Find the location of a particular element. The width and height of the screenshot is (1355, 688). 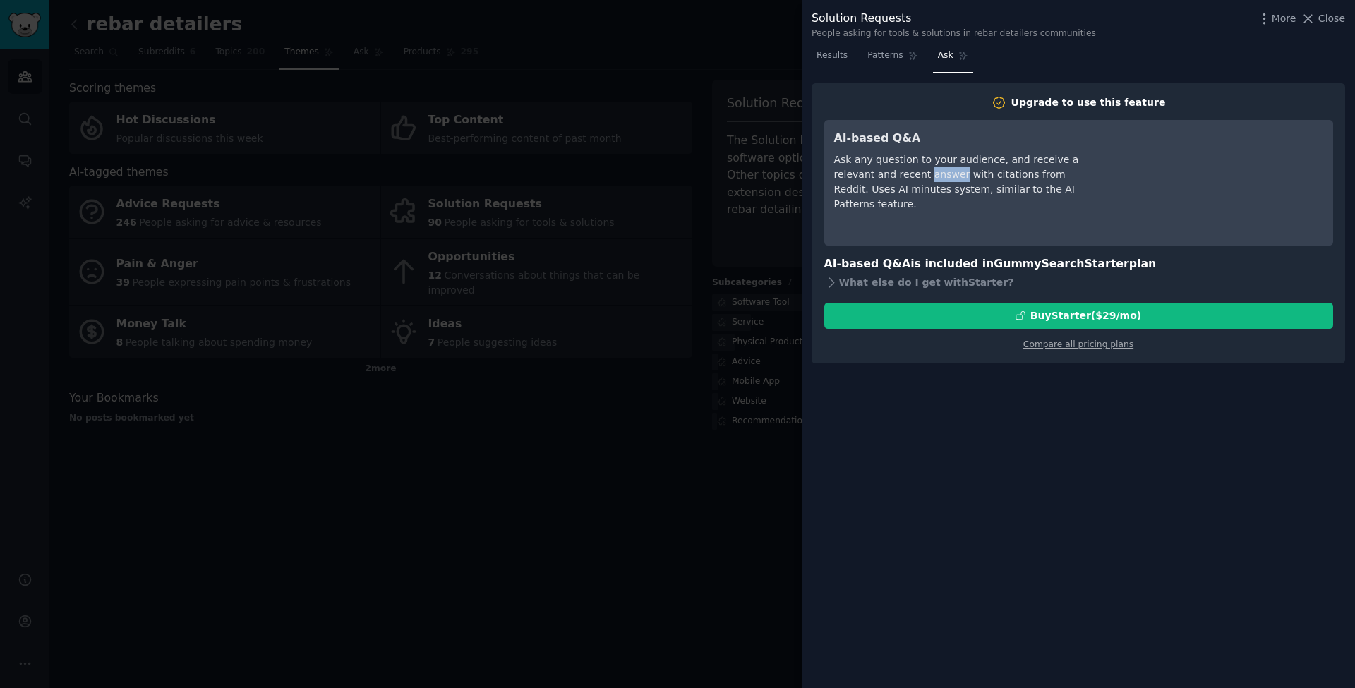

span: Results is located at coordinates (832, 56).